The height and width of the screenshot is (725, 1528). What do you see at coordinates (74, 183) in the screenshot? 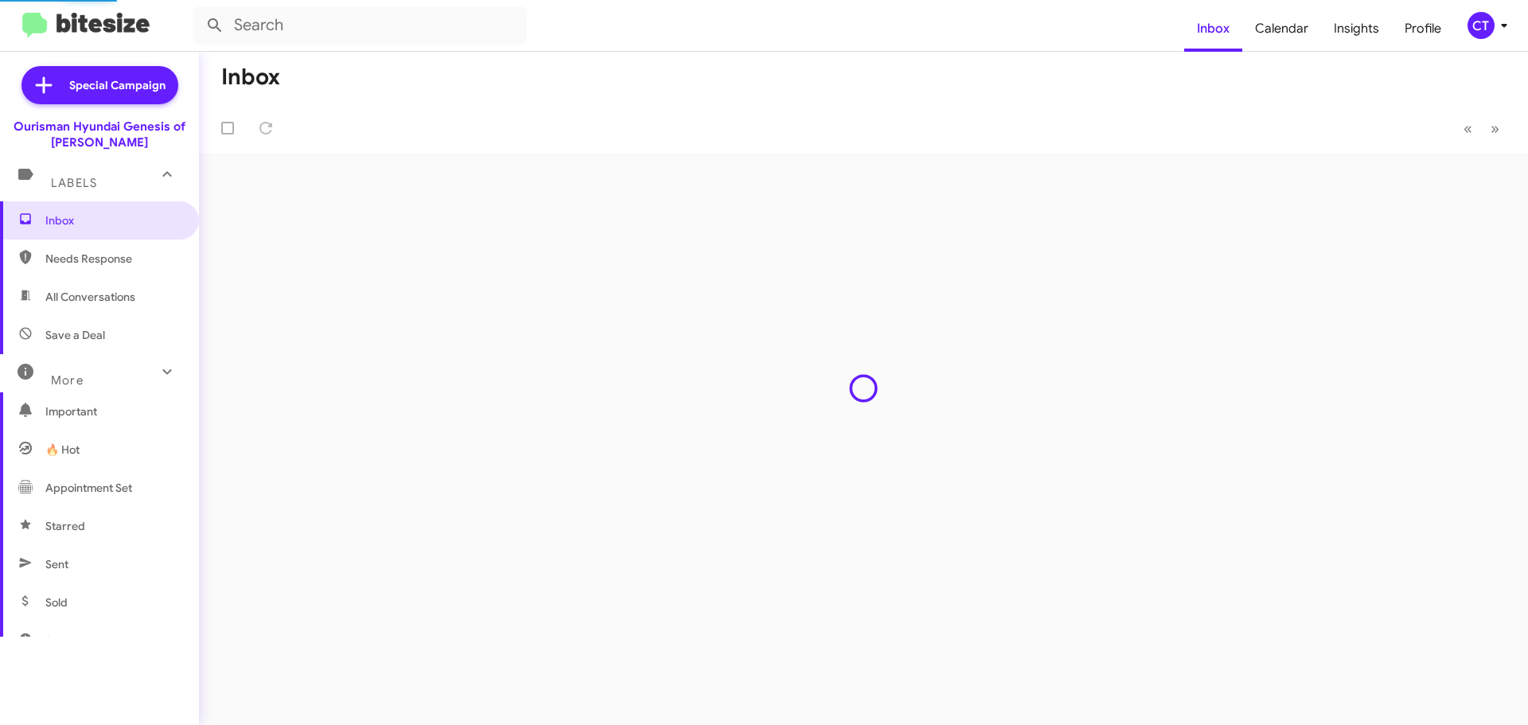
I see `span: Labels` at bounding box center [74, 183].